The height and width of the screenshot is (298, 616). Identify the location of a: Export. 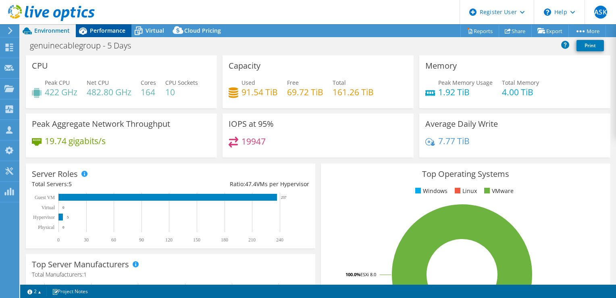
(550, 31).